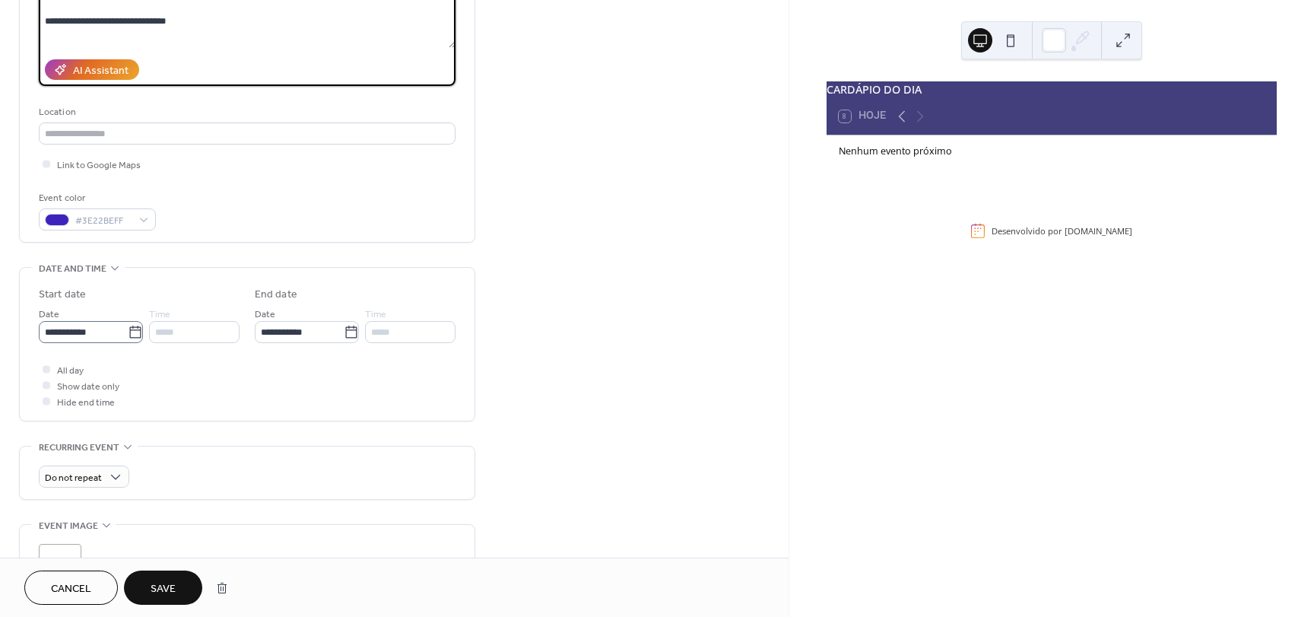 The height and width of the screenshot is (617, 1314). What do you see at coordinates (70, 370) in the screenshot?
I see `span: All day` at bounding box center [70, 370].